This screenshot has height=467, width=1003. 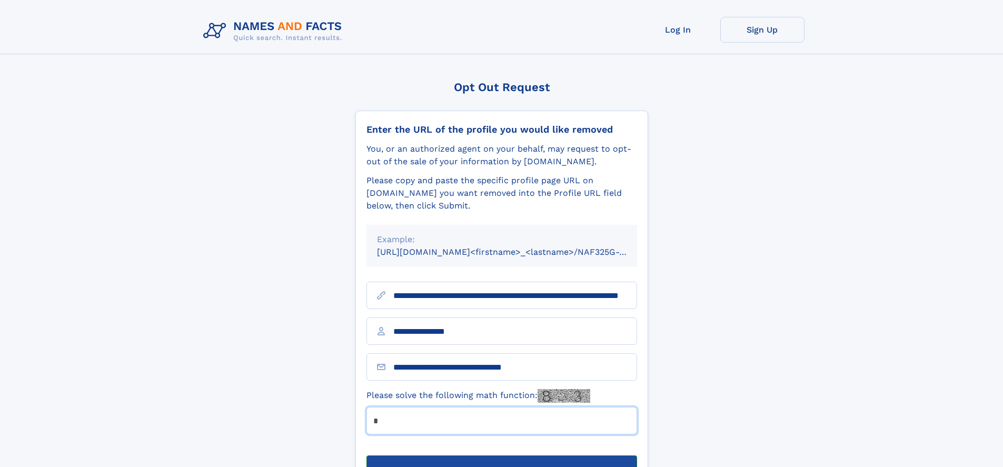 What do you see at coordinates (502, 155) in the screenshot?
I see `div: You, or an authorized agent on your behalf, may request to opt-out of the sale of your informatio...` at bounding box center [502, 155].